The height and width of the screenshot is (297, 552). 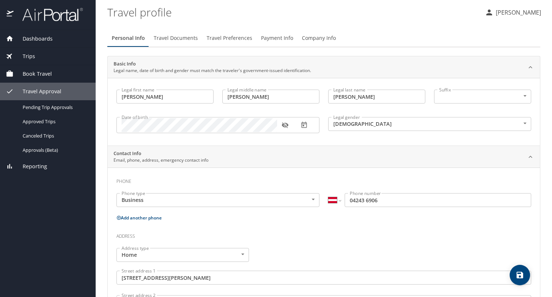 What do you see at coordinates (293, 12) in the screenshot?
I see `h1: Travel profile` at bounding box center [293, 12].